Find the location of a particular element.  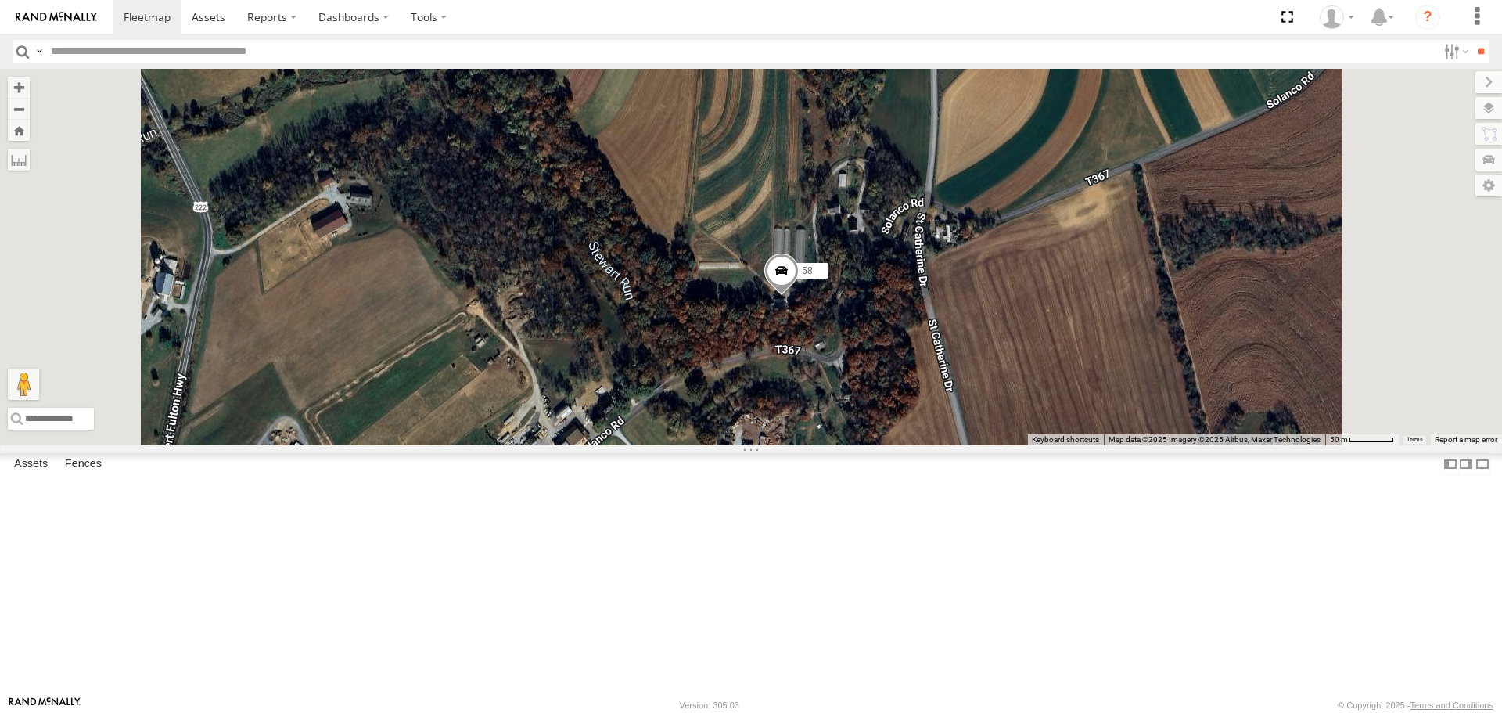

label: Dock Summary Table to the Right is located at coordinates (1466, 464).